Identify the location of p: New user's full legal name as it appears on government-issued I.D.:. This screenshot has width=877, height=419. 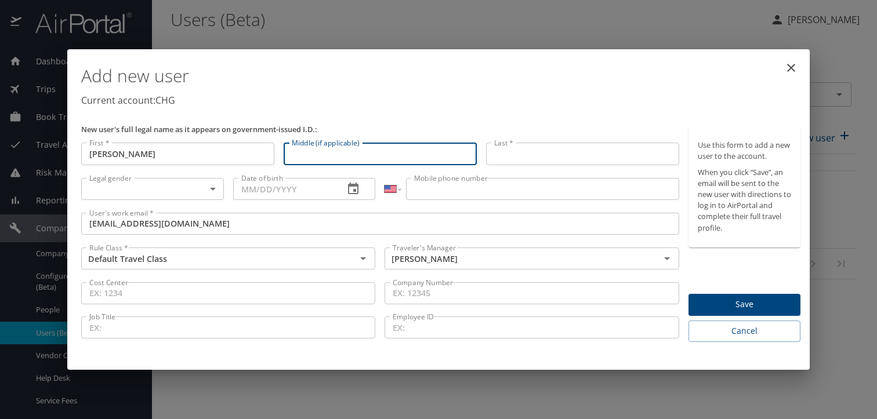
(380, 129).